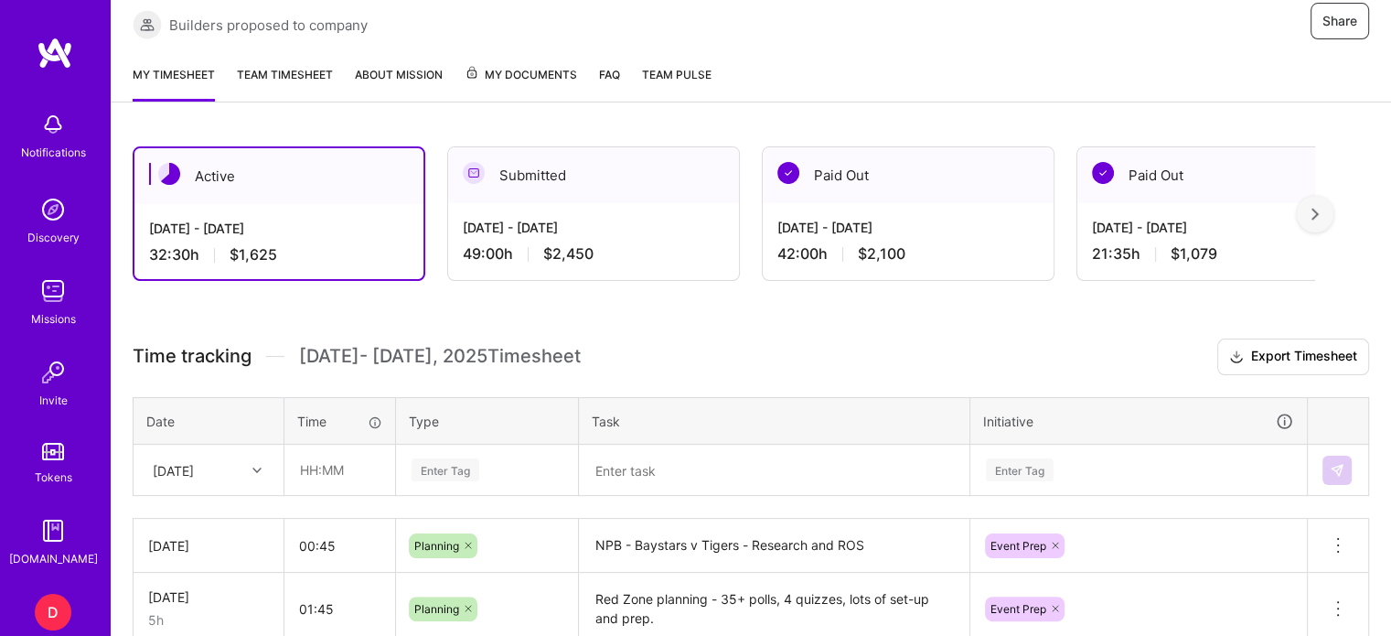 The image size is (1391, 636). Describe the element at coordinates (677, 74) in the screenshot. I see `span: Team Pulse` at that location.